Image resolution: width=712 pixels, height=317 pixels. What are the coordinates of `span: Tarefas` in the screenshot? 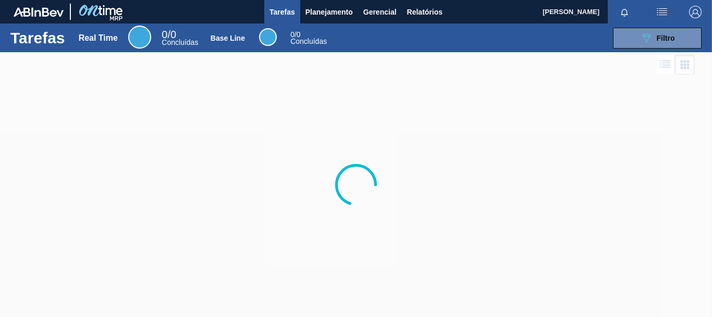 It's located at (282, 12).